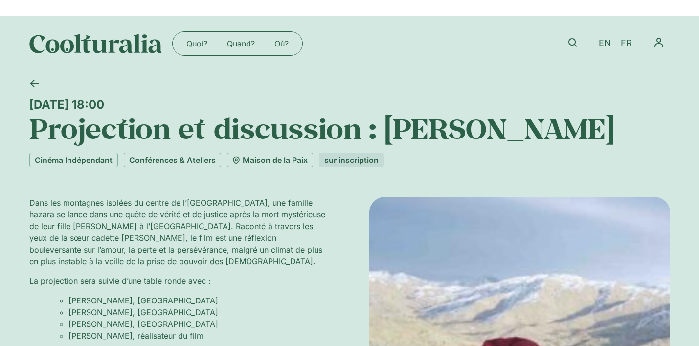 Image resolution: width=699 pixels, height=346 pixels. What do you see at coordinates (172, 160) in the screenshot?
I see `a: Conférences & Ateliers` at bounding box center [172, 160].